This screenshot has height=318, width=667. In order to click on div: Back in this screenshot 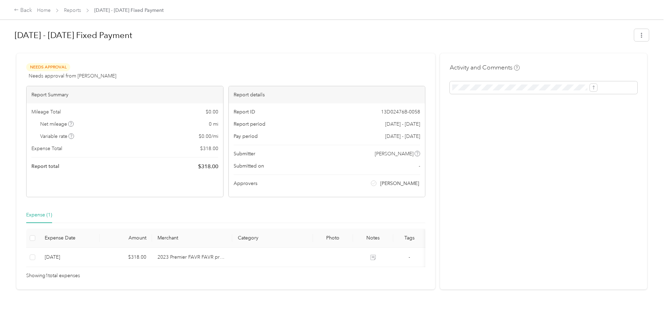, I will do `click(23, 10)`.